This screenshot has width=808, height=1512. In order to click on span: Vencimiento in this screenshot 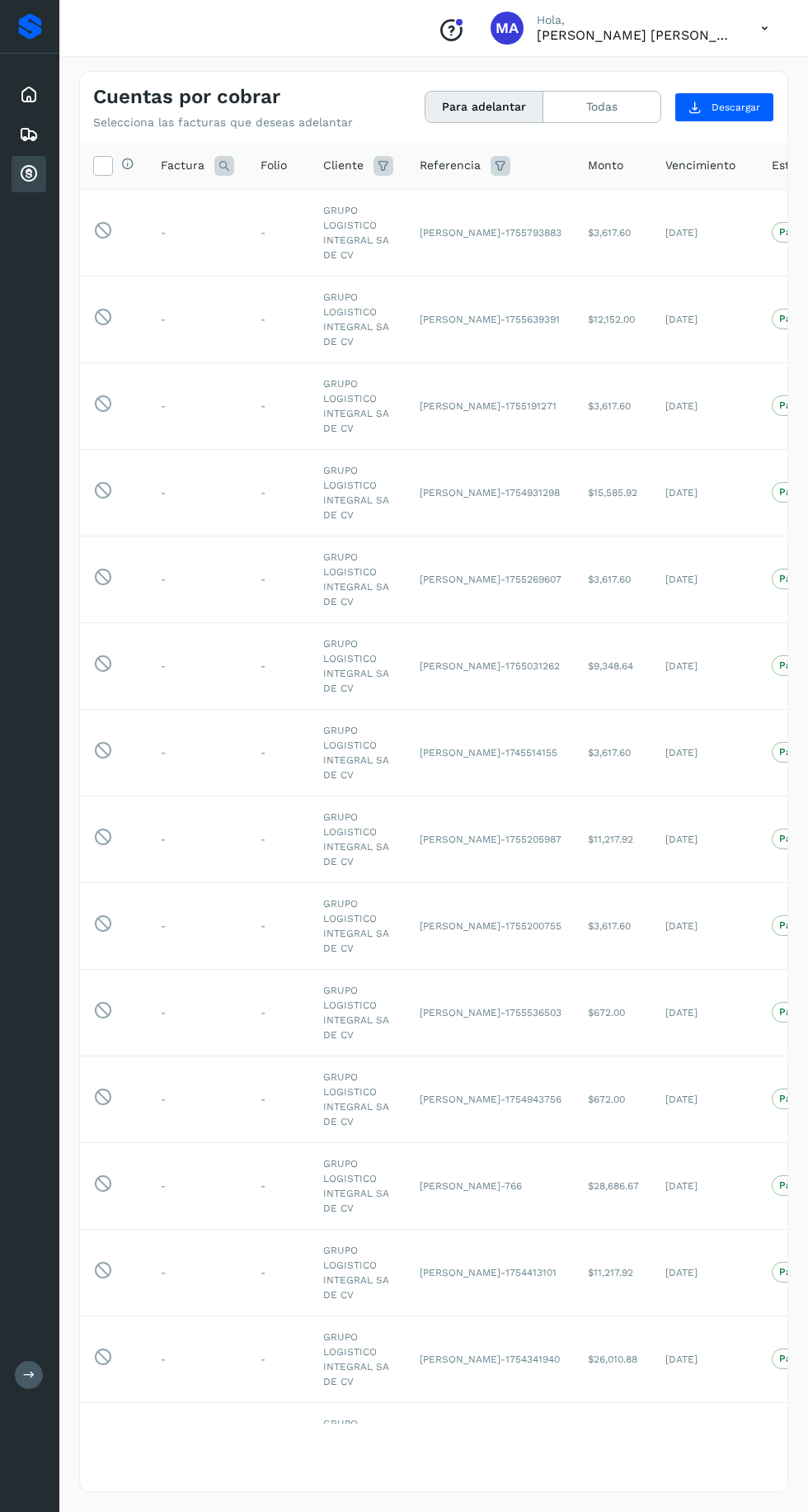, I will do `click(700, 165)`.